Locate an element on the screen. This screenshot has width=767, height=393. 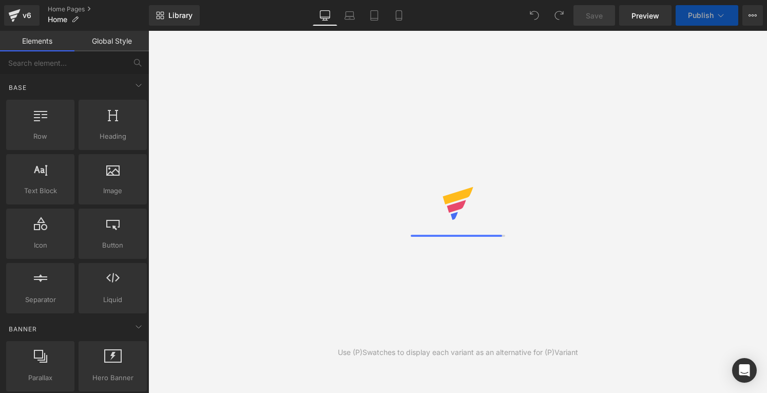
div: Use (P)Swatches to display each variant as an alternative for (P)Variant is located at coordinates (458, 352).